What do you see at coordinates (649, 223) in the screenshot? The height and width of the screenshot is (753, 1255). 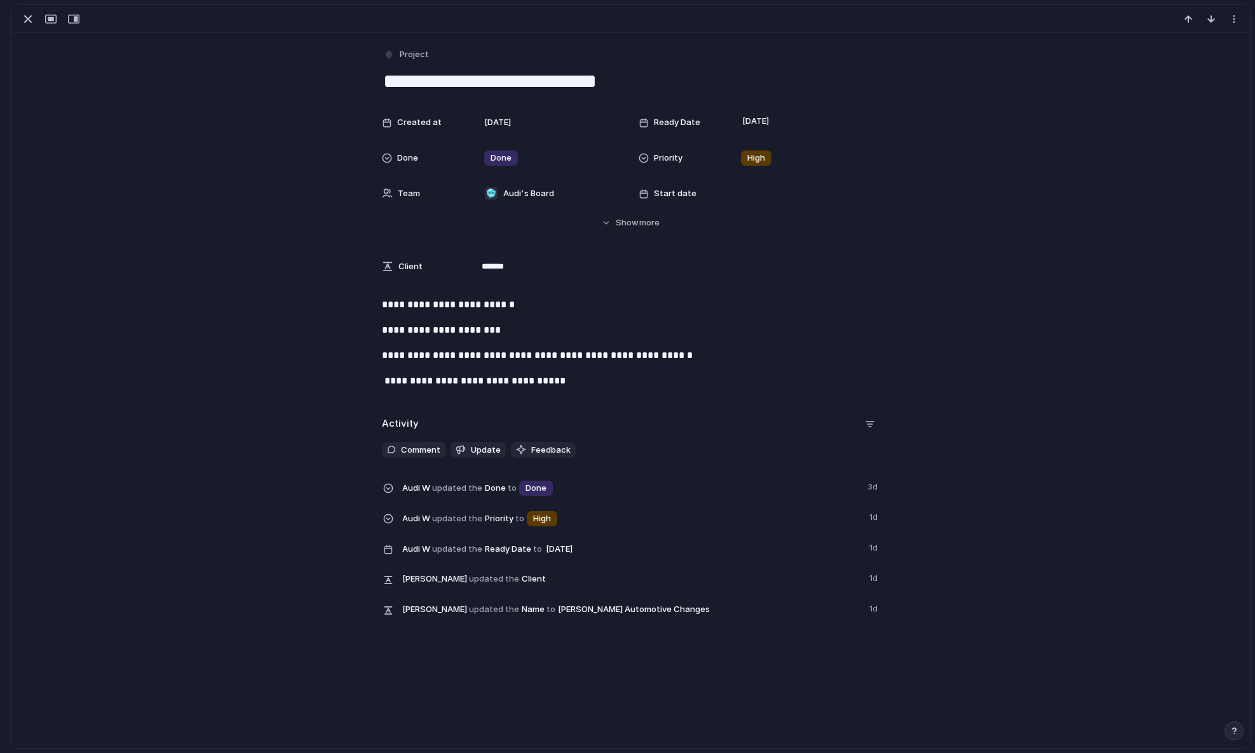 I see `span: more` at bounding box center [649, 223].